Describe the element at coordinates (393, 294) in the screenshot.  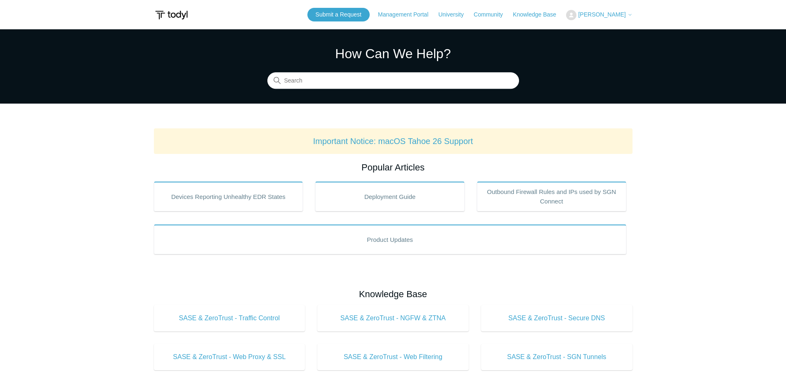
I see `h2: Knowledge Base` at that location.